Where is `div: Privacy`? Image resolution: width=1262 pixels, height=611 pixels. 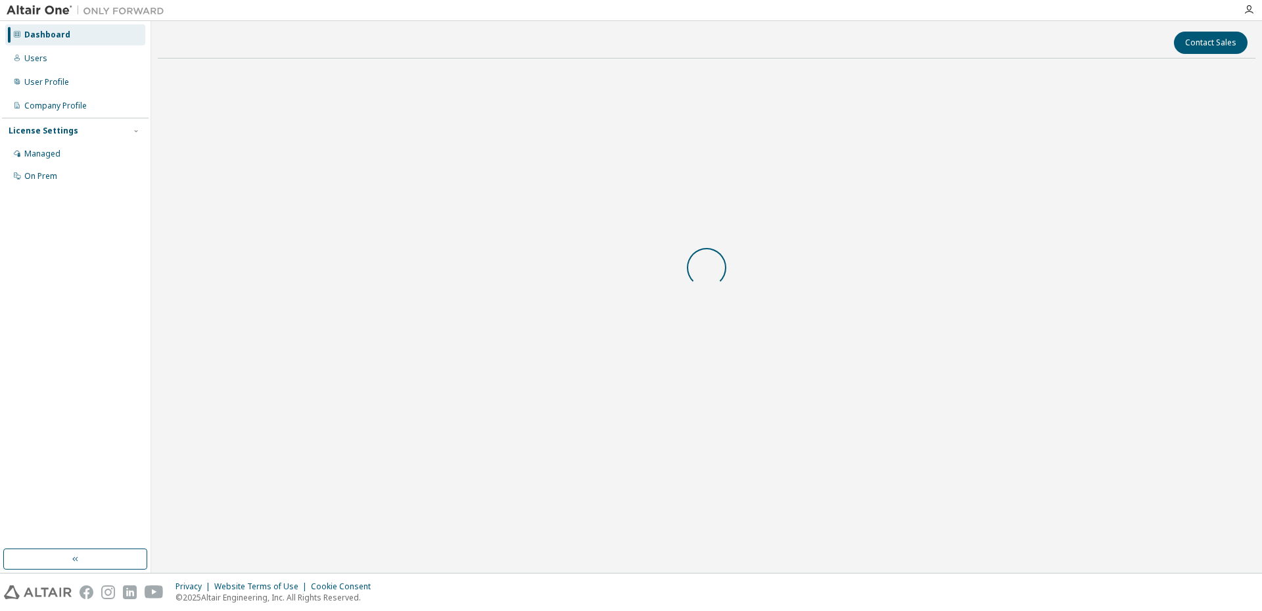
div: Privacy is located at coordinates (195, 586).